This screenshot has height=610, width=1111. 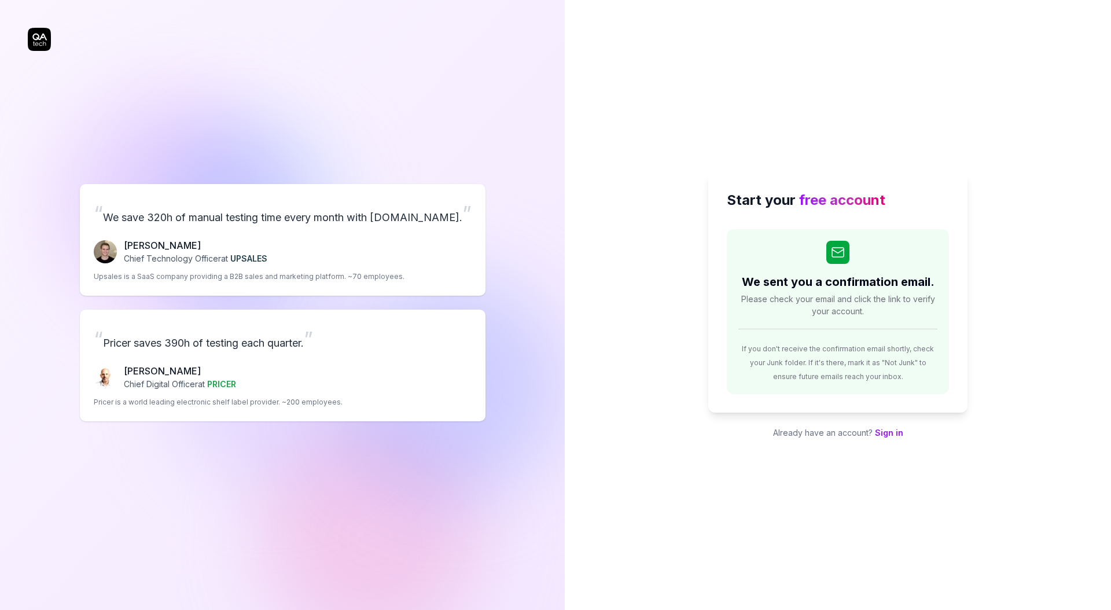 I want to click on p: Pricer saves 390h of testing each quarter., so click(x=282, y=339).